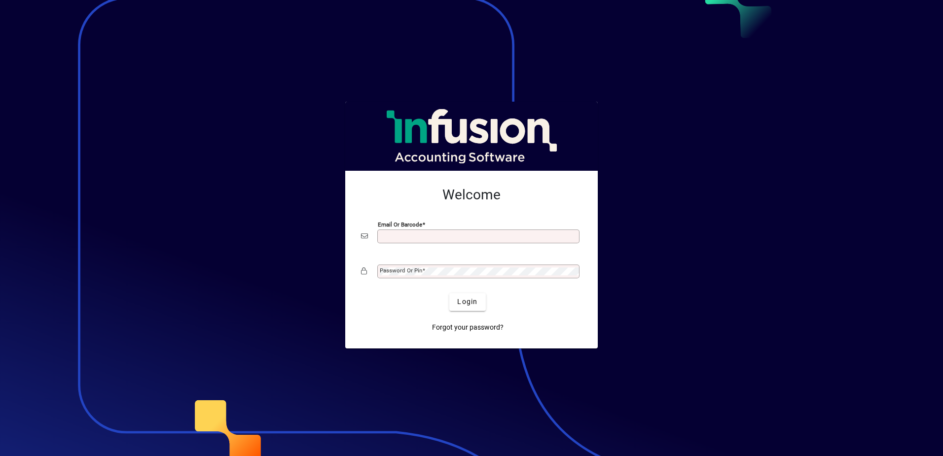 The image size is (943, 456). Describe the element at coordinates (400, 224) in the screenshot. I see `mat-label: Email or Barcode` at that location.